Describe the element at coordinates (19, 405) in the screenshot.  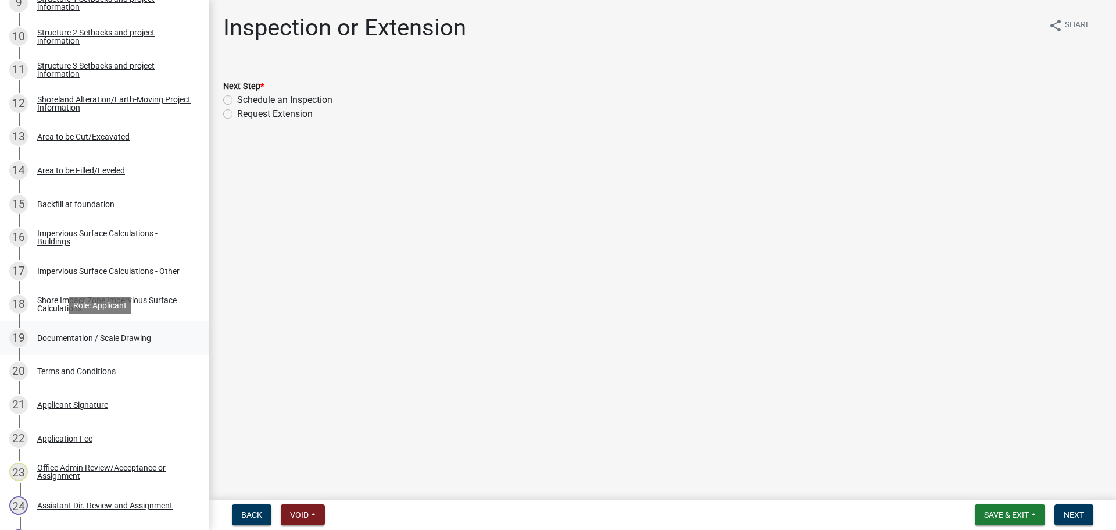
I see `div: 21` at that location.